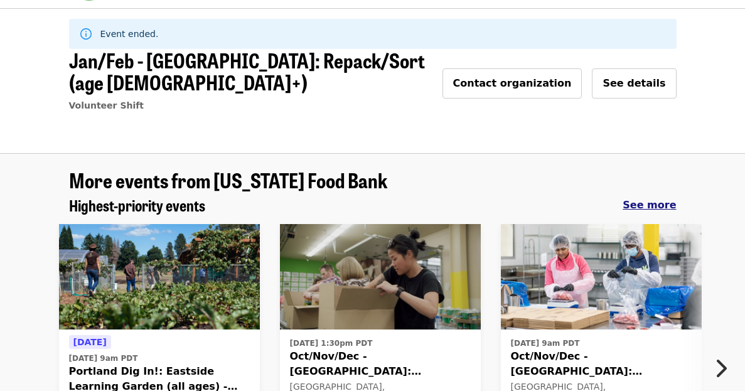 This screenshot has width=745, height=391. What do you see at coordinates (649, 205) in the screenshot?
I see `span: See more` at bounding box center [649, 205].